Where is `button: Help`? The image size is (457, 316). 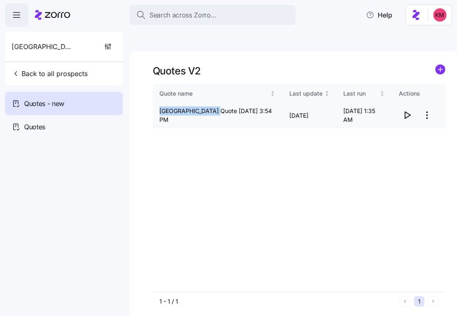
button: Help is located at coordinates (379, 15).